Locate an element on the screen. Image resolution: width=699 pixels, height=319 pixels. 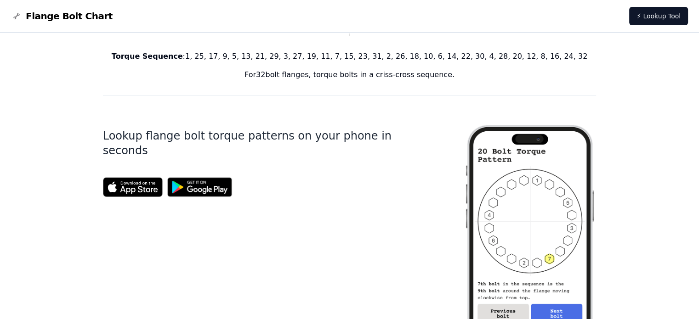
img: App Store badge for the Flange Bolt Chart app is located at coordinates (133, 187).